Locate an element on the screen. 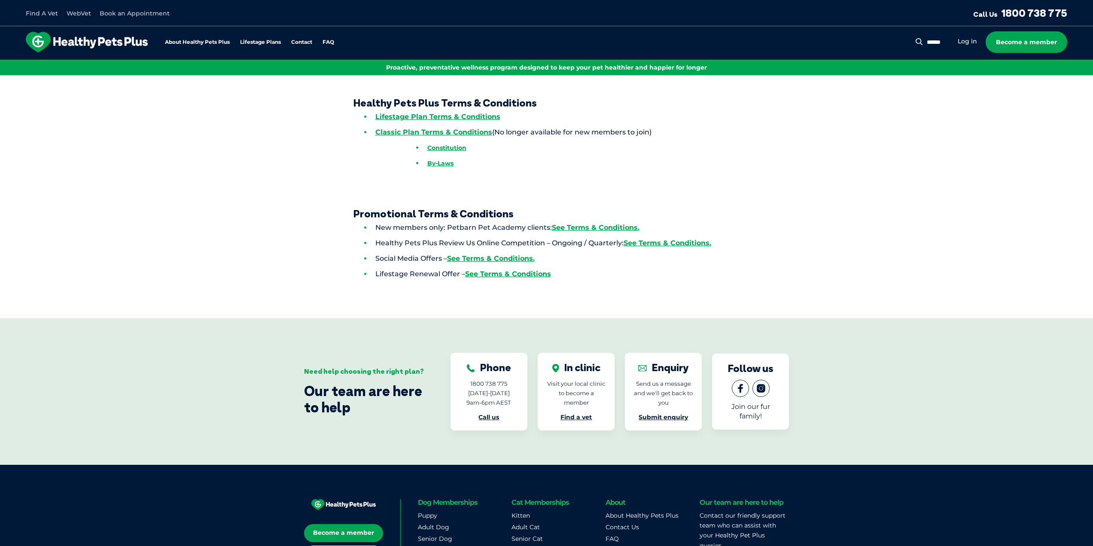  a: Lifestage Plan Terms & Conditions is located at coordinates (438, 116).